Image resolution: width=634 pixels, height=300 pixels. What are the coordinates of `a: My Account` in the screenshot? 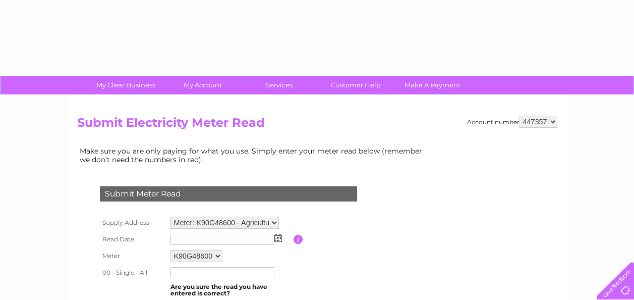 It's located at (202, 85).